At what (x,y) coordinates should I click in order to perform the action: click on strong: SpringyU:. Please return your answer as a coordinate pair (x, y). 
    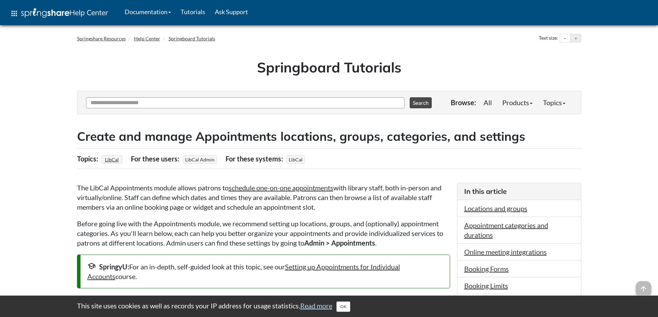
    Looking at the image, I should click on (114, 267).